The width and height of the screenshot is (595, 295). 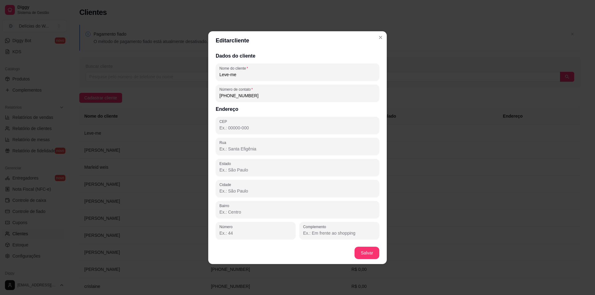 I want to click on input: Cidade, so click(x=298, y=191).